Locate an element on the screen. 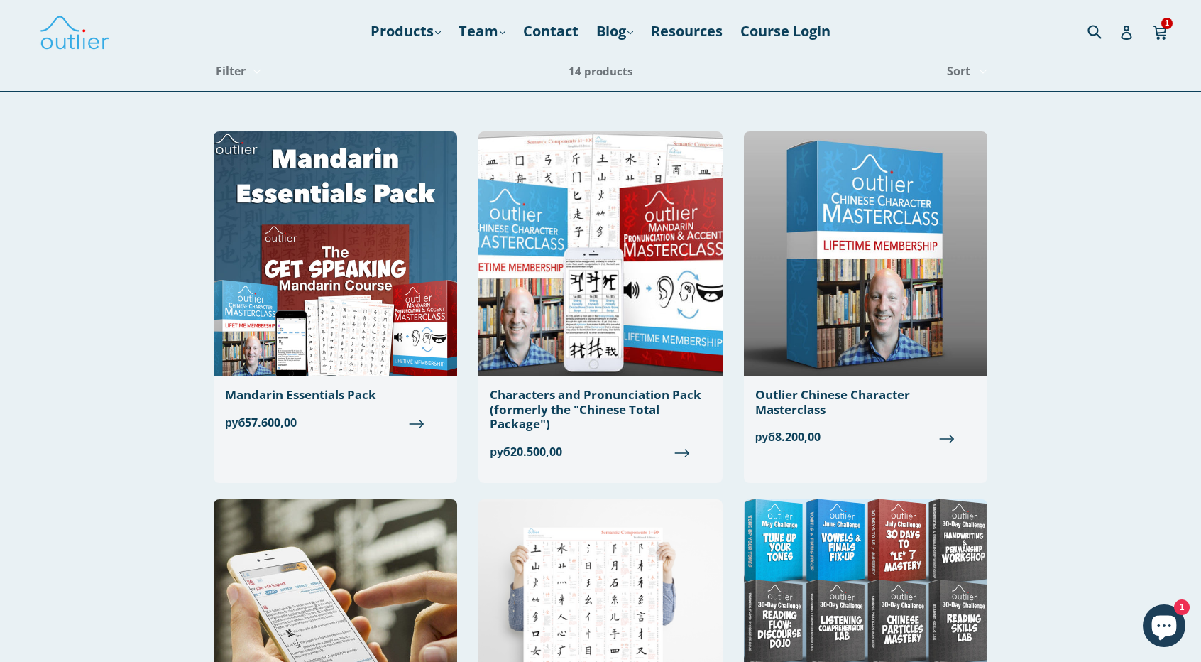 This screenshot has width=1201, height=662. a: Resources is located at coordinates (687, 31).